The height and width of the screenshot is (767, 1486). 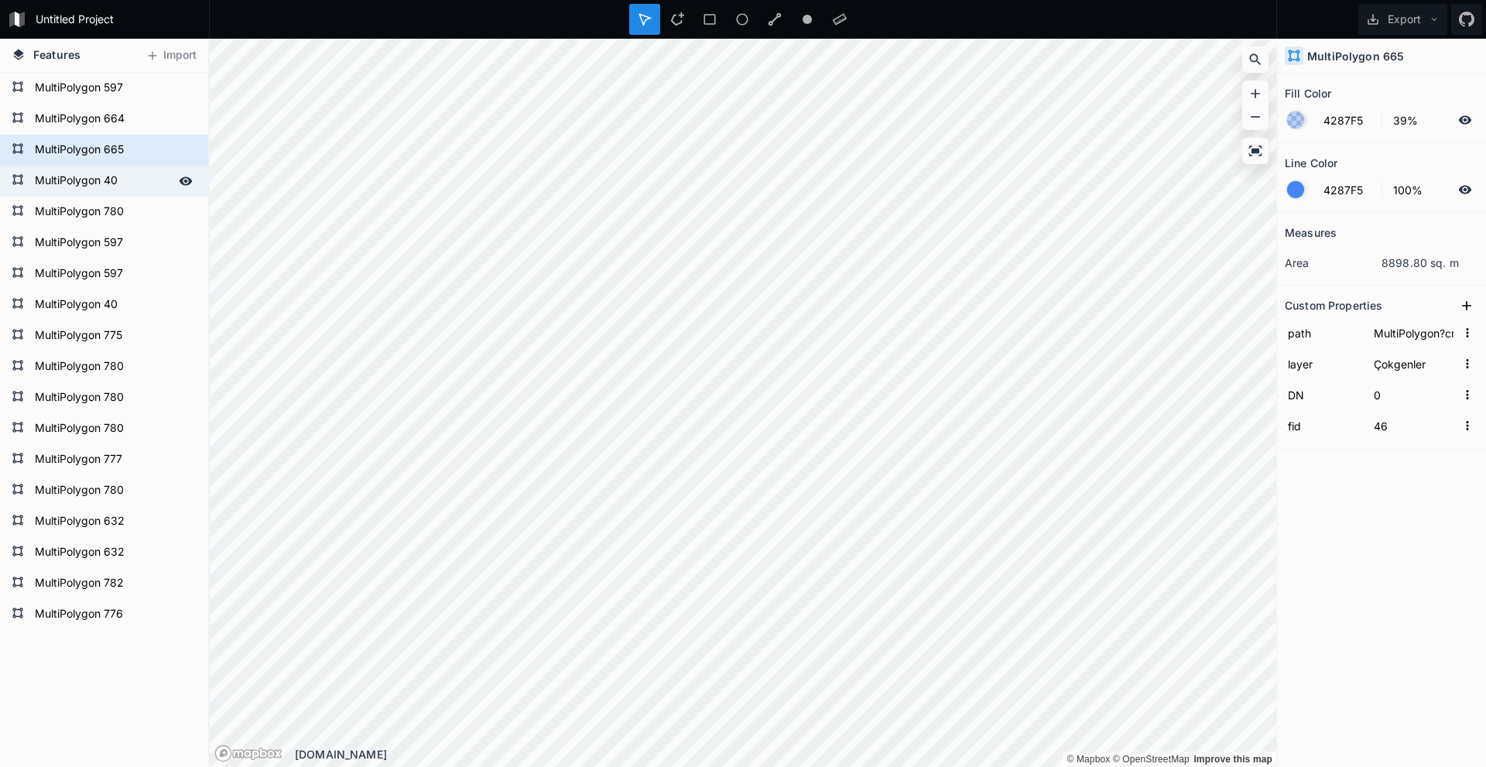 I want to click on h2: Custom Properties, so click(x=1334, y=305).